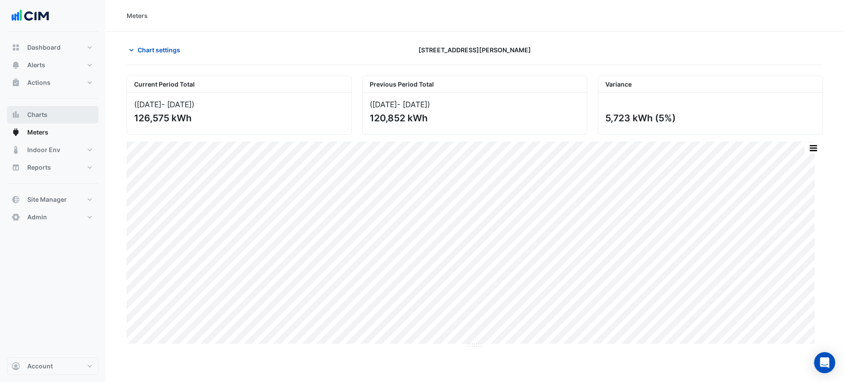  Describe the element at coordinates (38, 132) in the screenshot. I see `span: Meters` at that location.